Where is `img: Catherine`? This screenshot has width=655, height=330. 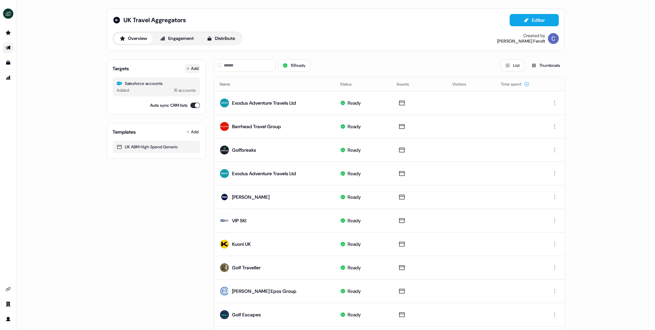 img: Catherine is located at coordinates (554, 39).